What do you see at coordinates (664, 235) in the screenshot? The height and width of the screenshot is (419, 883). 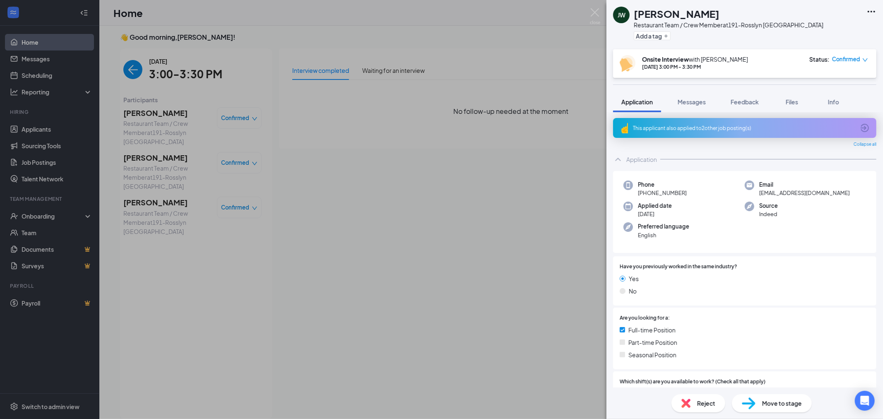 I see `span: English` at bounding box center [664, 235].